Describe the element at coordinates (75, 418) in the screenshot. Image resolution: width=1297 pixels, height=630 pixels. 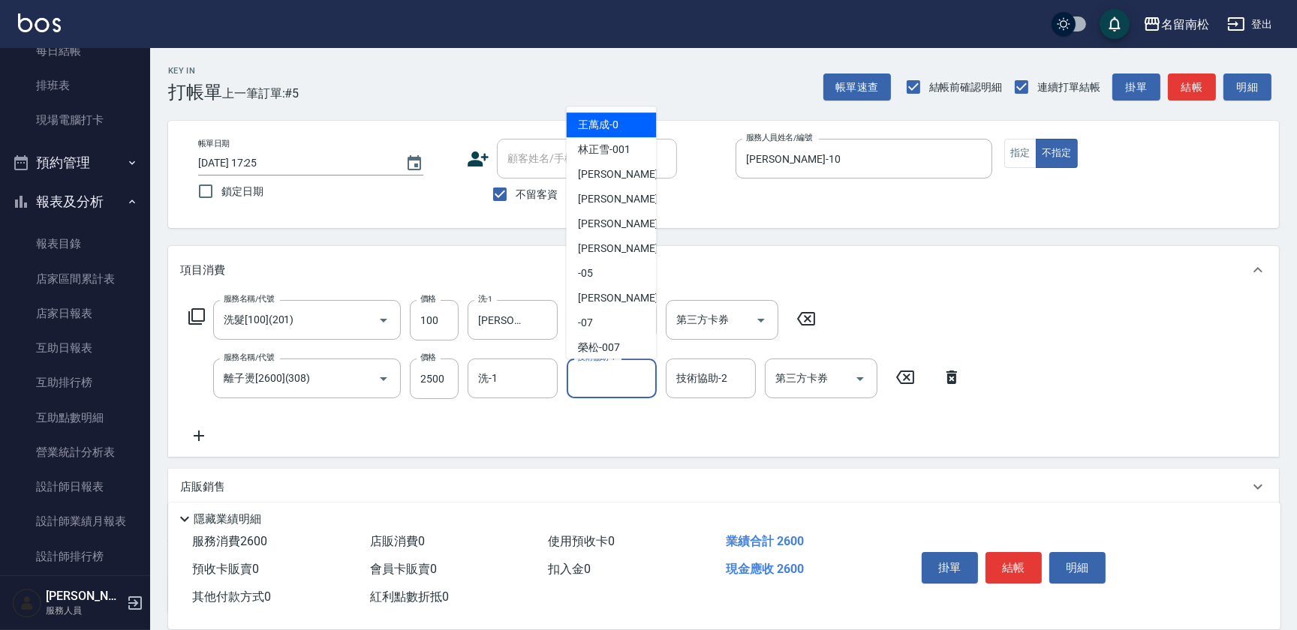
I see `a: 互助點數明細` at that location.